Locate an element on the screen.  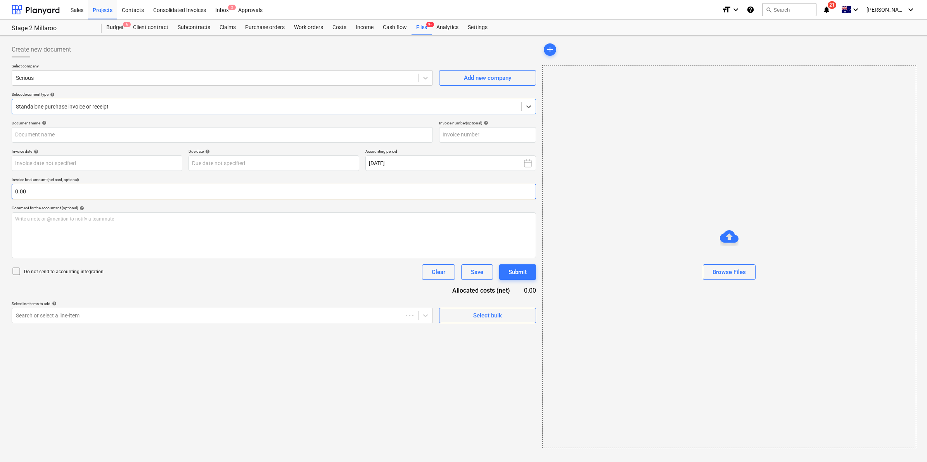
div: Settings is located at coordinates (478, 28).